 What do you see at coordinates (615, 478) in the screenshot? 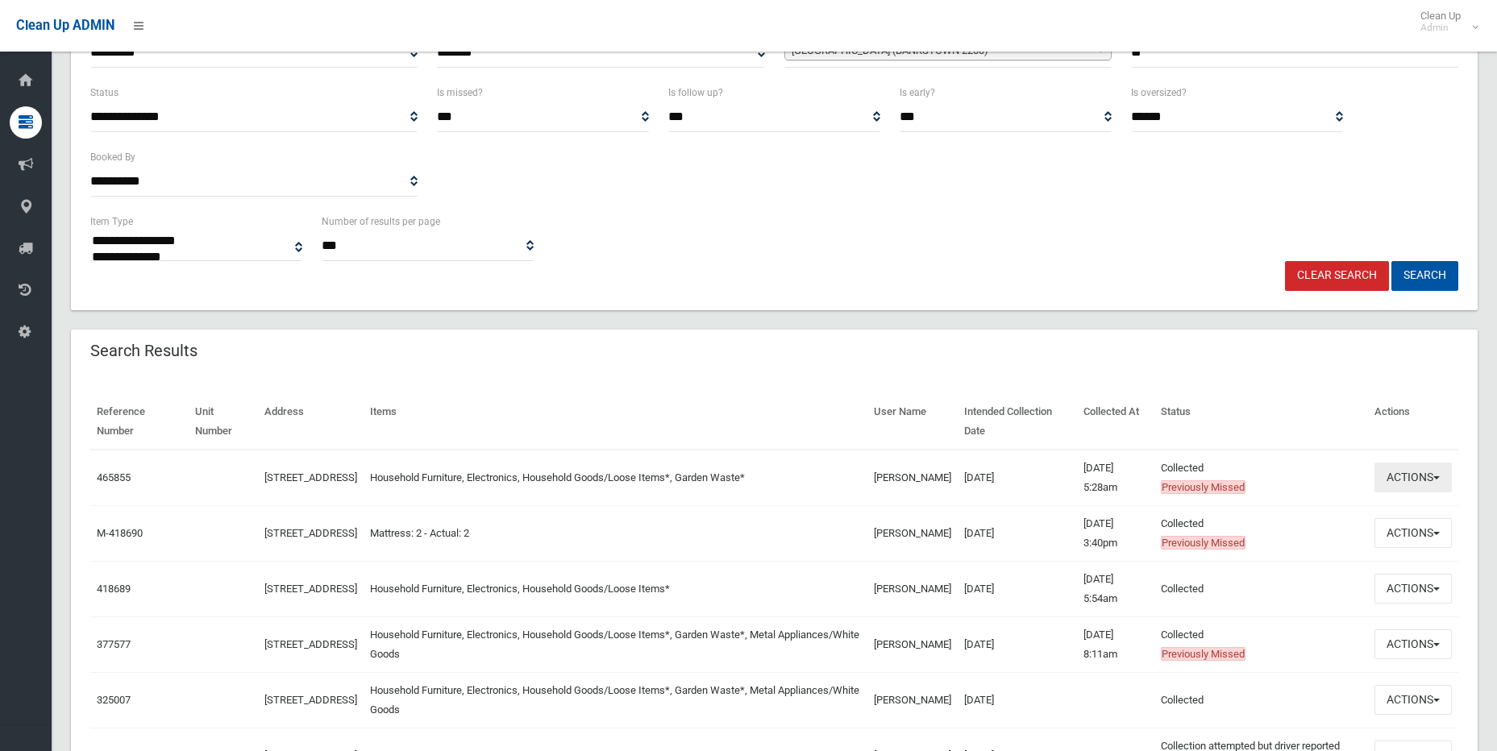
I see `td: Household Furniture, Electronics, Household Goods/Loose Items*, Garden Waste*` at bounding box center [615, 478].